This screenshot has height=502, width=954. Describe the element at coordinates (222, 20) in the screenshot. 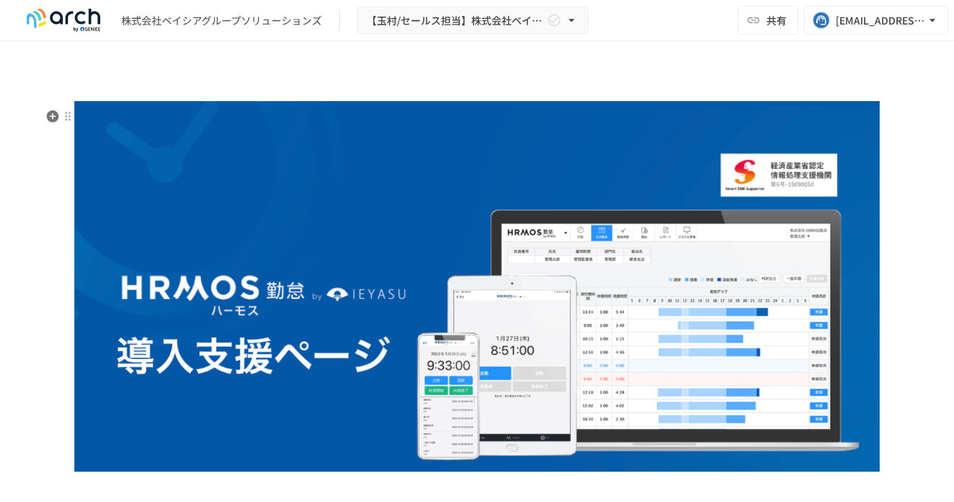

I see `div: 株式会社ベイシアグループソリューションズ` at that location.